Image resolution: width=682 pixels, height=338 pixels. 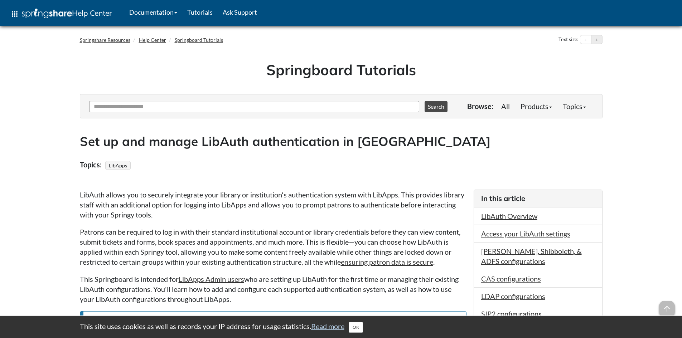 What do you see at coordinates (513, 296) in the screenshot?
I see `a: LDAP configurations` at bounding box center [513, 296].